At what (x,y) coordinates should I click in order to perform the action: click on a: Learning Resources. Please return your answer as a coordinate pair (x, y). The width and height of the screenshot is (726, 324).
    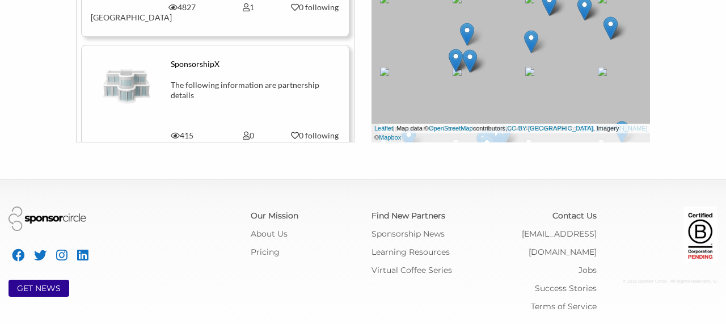
    Looking at the image, I should click on (411, 252).